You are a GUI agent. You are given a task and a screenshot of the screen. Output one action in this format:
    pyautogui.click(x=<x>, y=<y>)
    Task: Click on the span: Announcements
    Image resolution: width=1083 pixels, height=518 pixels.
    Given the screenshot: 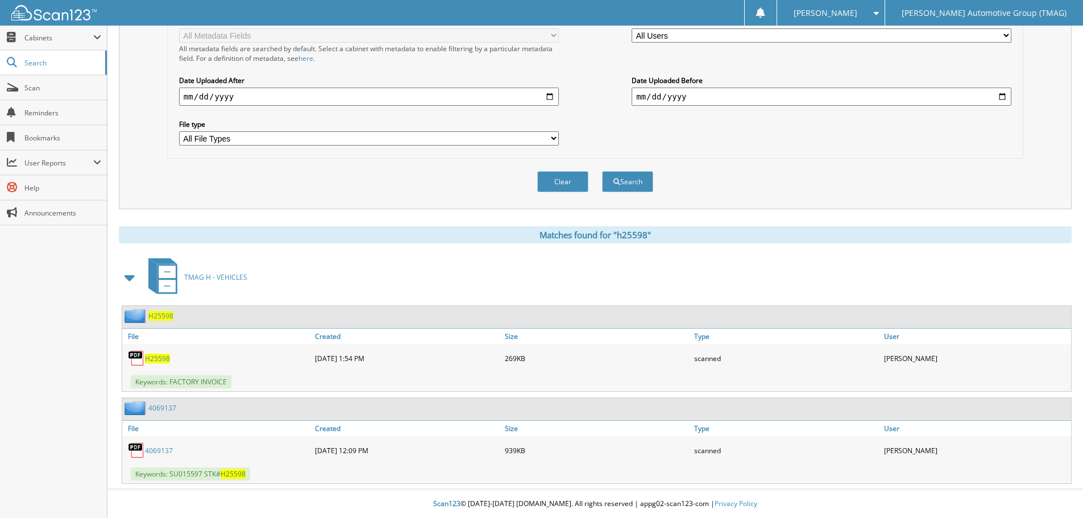 What is the action you would take?
    pyautogui.click(x=63, y=213)
    